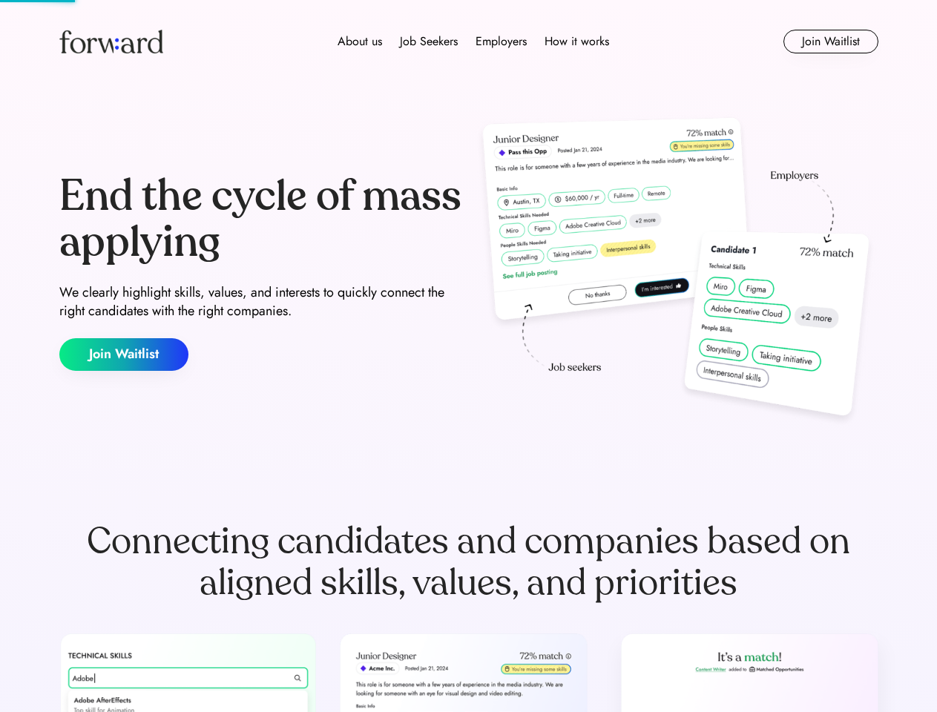 The image size is (937, 712). Describe the element at coordinates (261, 219) in the screenshot. I see `div: End the cycle of mass applying` at that location.